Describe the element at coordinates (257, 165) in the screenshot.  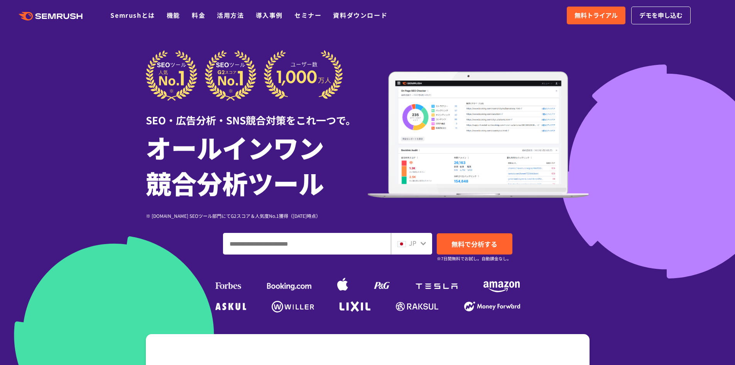
I see `h1: オールインワン 競合分析ツール` at that location.